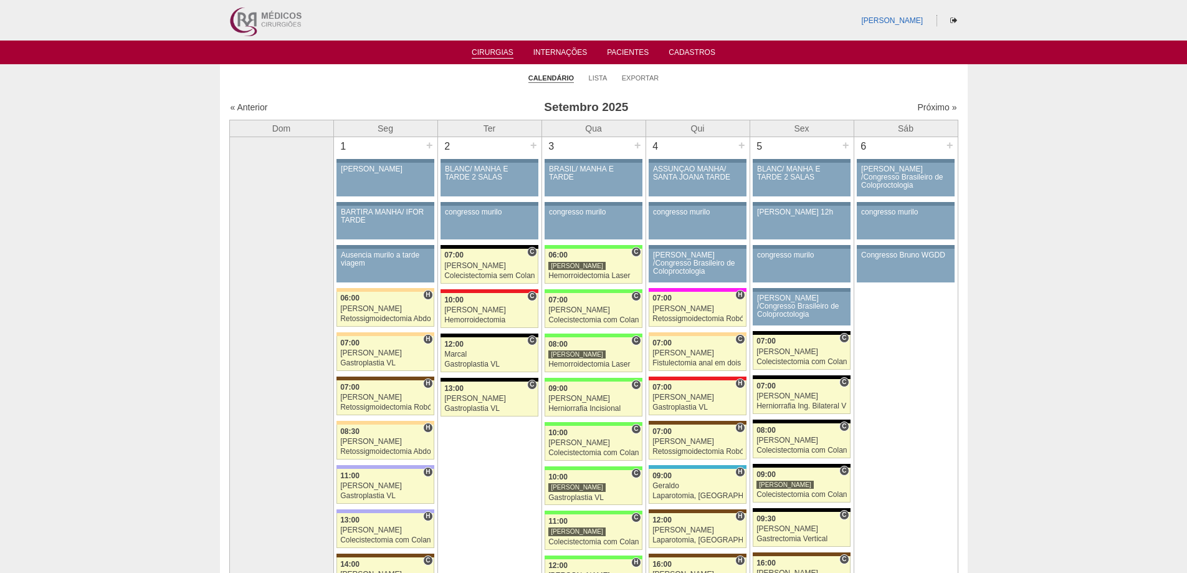 This screenshot has width=1187, height=573. I want to click on span: 12:00, so click(558, 565).